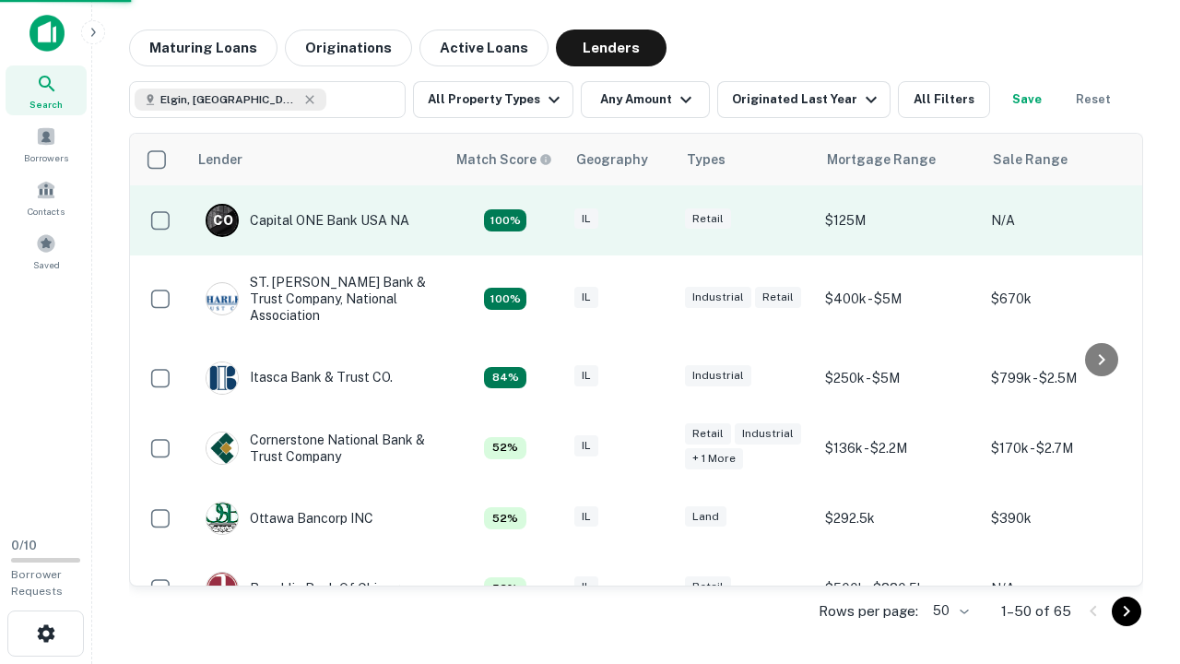  What do you see at coordinates (804, 100) in the screenshot?
I see `button: Originated Last Year` at bounding box center [804, 100].